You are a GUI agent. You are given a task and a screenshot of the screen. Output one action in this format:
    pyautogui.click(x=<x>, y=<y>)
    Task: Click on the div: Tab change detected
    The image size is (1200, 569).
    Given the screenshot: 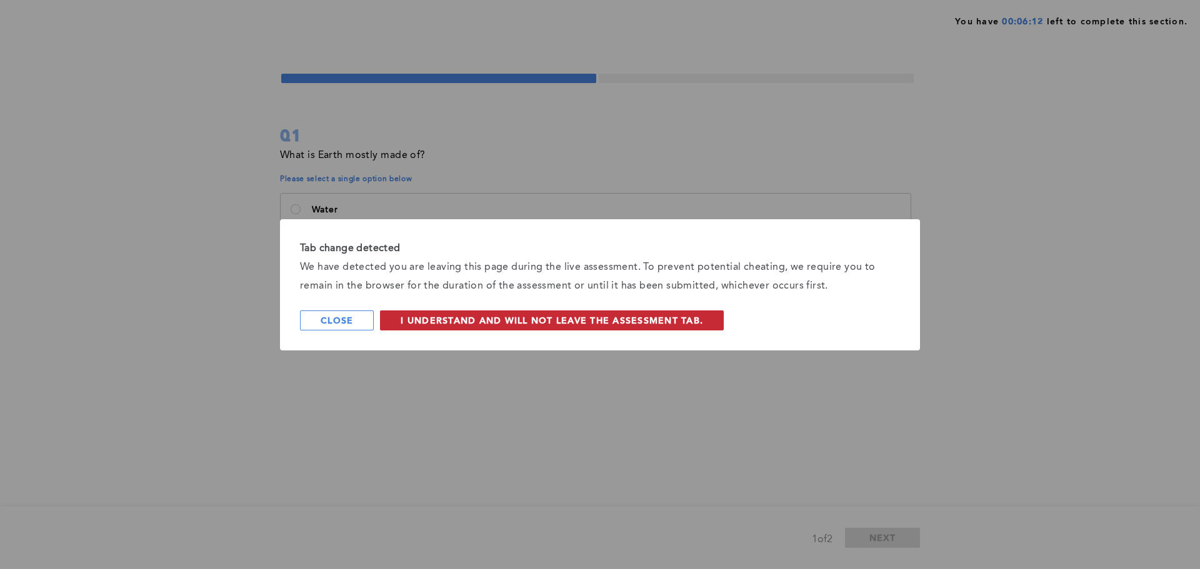 What is the action you would take?
    pyautogui.click(x=600, y=249)
    